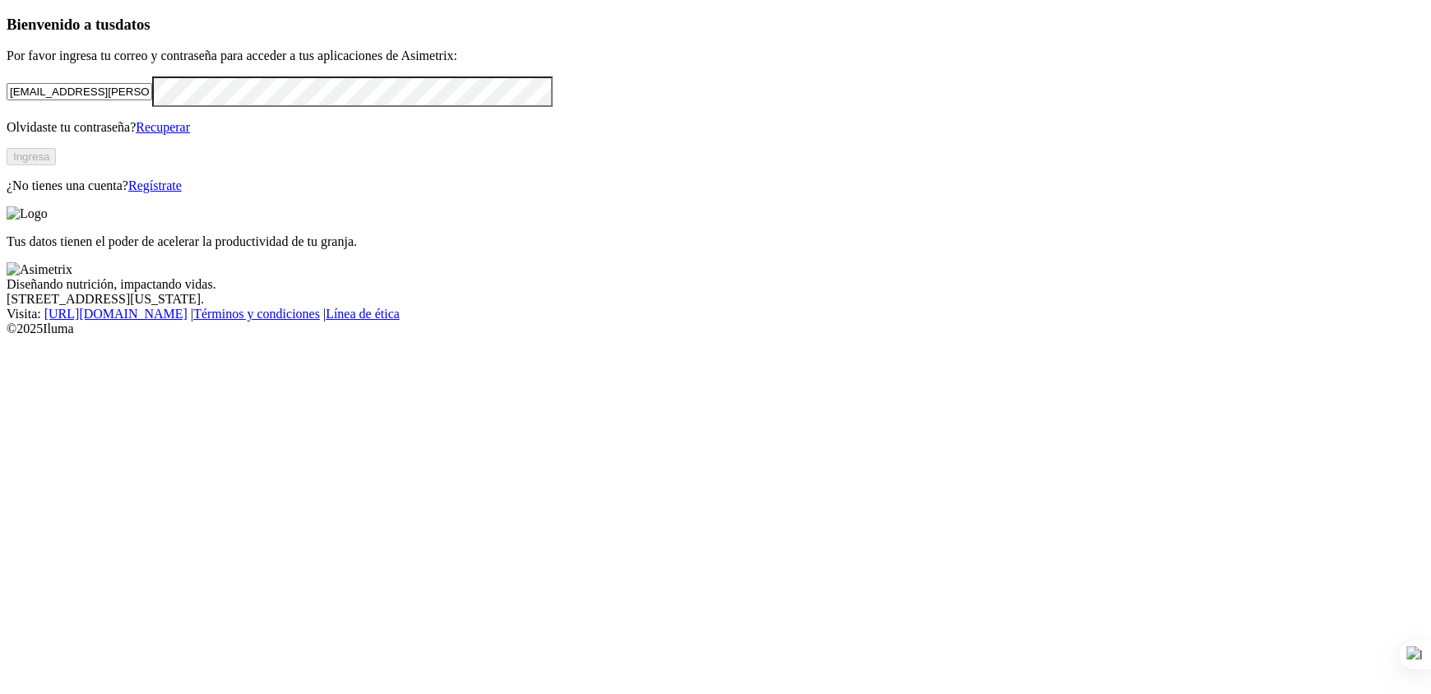  What do you see at coordinates (132, 24) in the screenshot?
I see `span: datos` at bounding box center [132, 24].